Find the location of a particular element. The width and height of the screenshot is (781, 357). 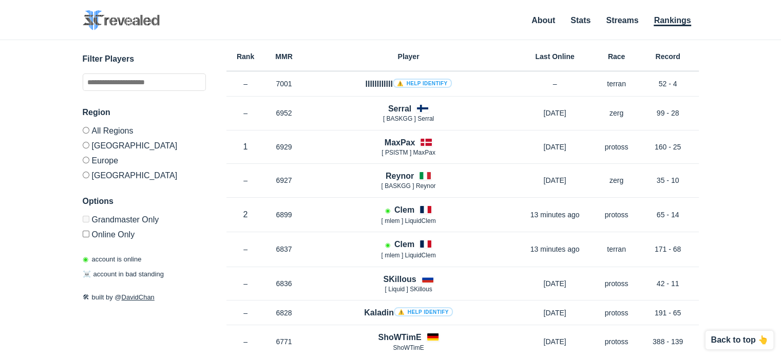

input: All Regions is located at coordinates (86, 130).